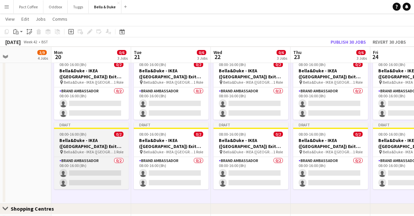  What do you see at coordinates (348, 42) in the screenshot?
I see `button: Publish 30 jobs` at bounding box center [348, 42].